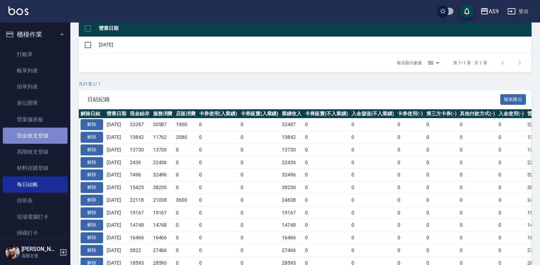 This screenshot has width=540, height=265. I want to click on th: 入金使用(-), so click(512, 114).